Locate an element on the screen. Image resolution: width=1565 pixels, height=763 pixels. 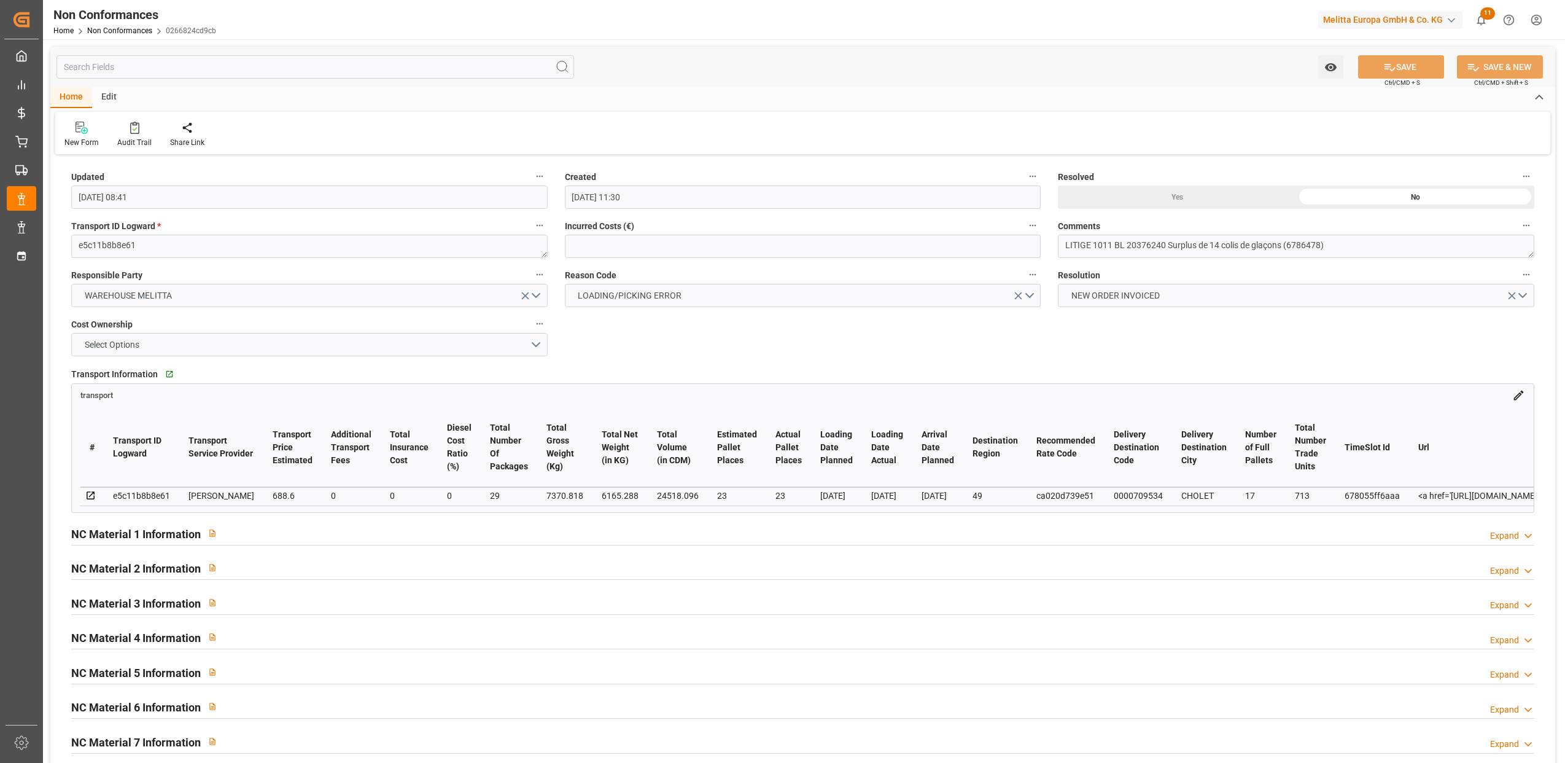
span: transport is located at coordinates (96, 395).